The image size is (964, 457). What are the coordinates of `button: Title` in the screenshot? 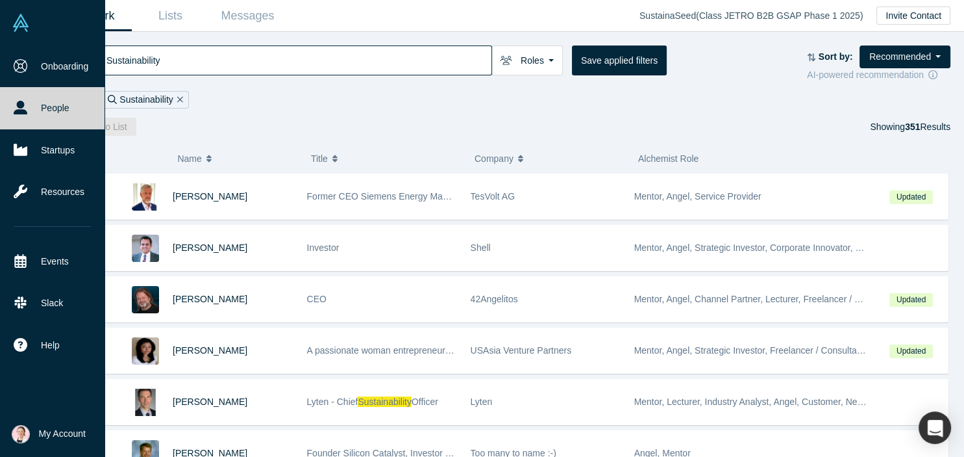 It's located at (386, 158).